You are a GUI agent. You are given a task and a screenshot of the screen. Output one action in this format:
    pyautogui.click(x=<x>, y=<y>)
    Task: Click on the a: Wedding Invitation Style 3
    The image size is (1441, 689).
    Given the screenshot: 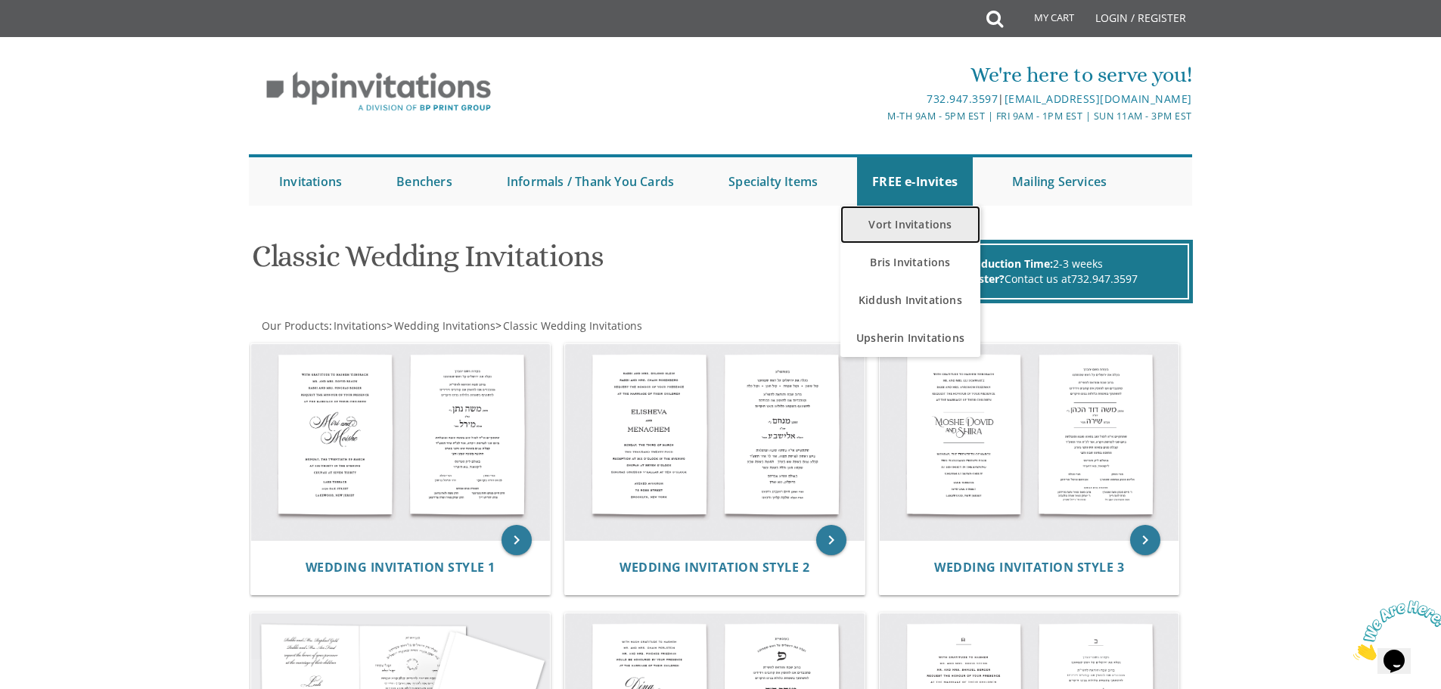 What is the action you would take?
    pyautogui.click(x=1029, y=567)
    